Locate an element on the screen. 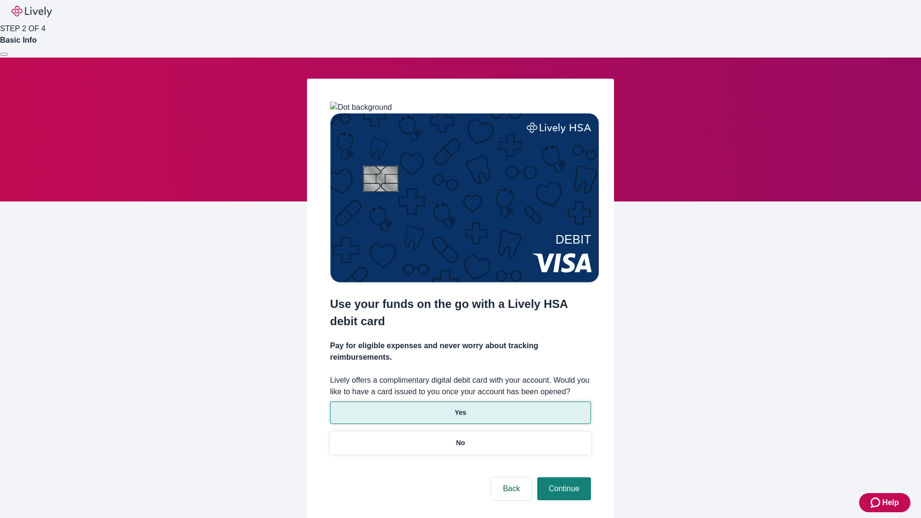  p: No is located at coordinates (461, 443).